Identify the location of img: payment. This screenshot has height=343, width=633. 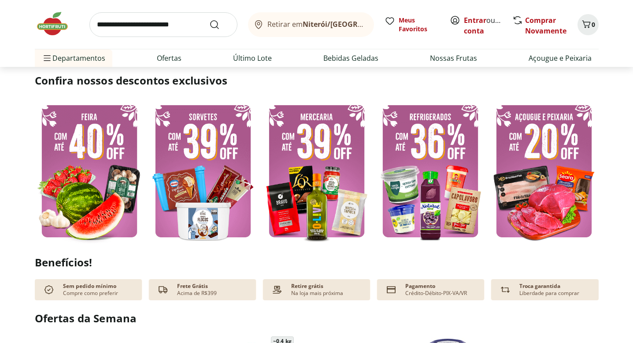
(277, 290).